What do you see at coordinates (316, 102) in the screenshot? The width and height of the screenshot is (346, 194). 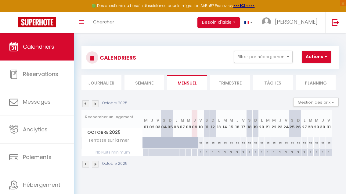 I see `button: Gestion des prix` at bounding box center [316, 102].